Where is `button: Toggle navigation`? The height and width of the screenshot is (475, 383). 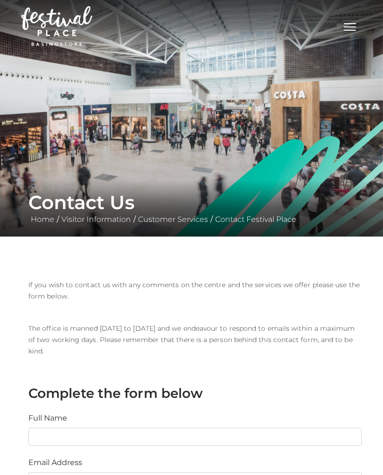
button: Toggle navigation is located at coordinates (350, 26).